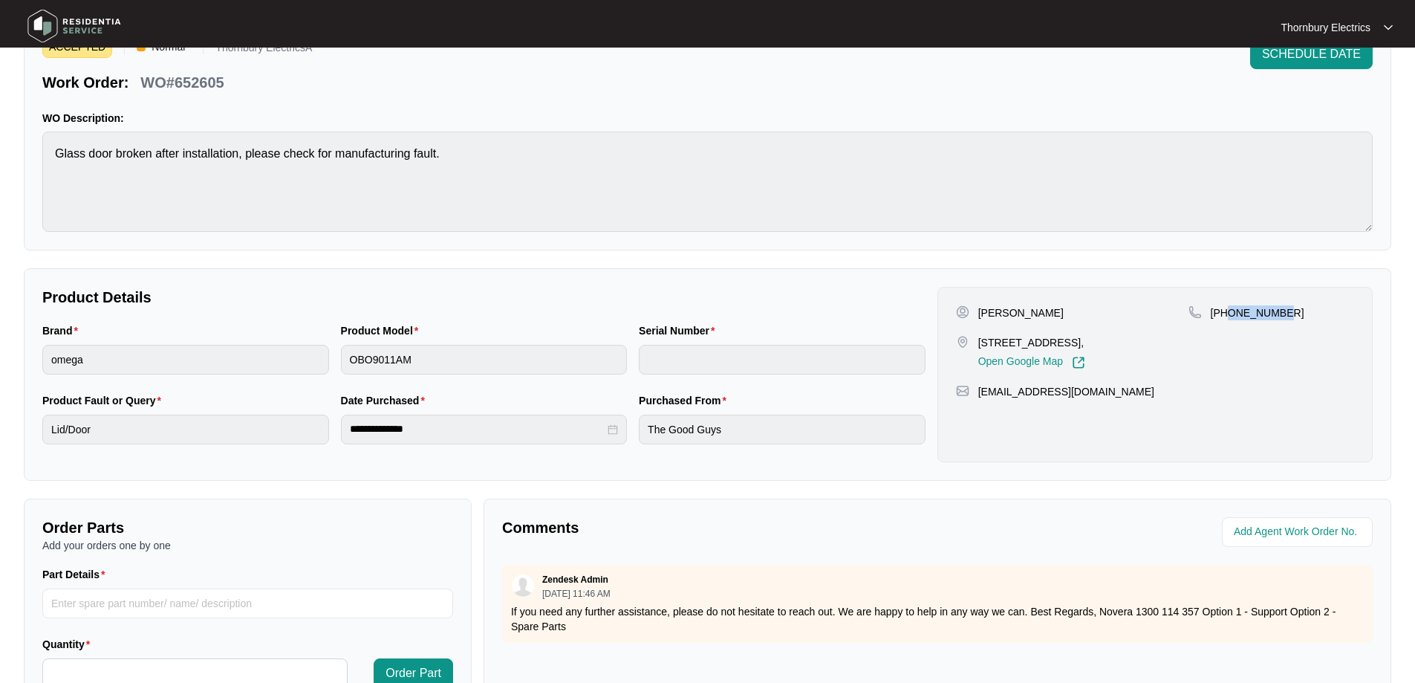 Image resolution: width=1415 pixels, height=683 pixels. What do you see at coordinates (1311, 54) in the screenshot?
I see `span: SCHEDULE DATE` at bounding box center [1311, 54].